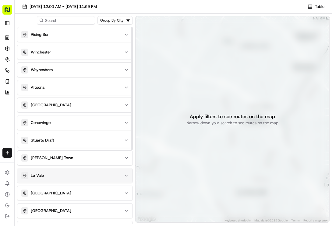  What do you see at coordinates (42, 70) in the screenshot?
I see `p: Waynesboro` at bounding box center [42, 70].